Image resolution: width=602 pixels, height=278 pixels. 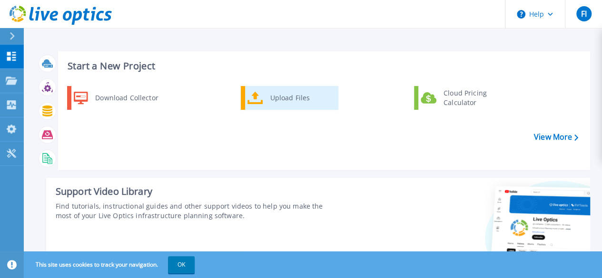 What do you see at coordinates (197, 192) in the screenshot?
I see `div: Support Video Library` at bounding box center [197, 192].